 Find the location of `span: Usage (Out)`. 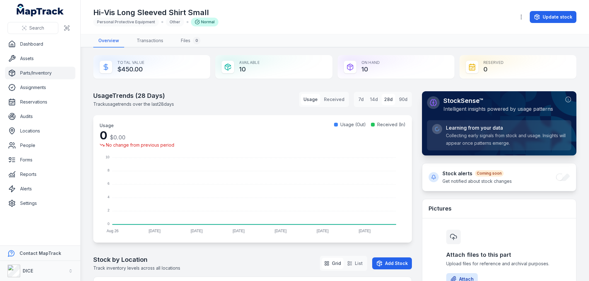

span: Usage (Out) is located at coordinates (353, 125).